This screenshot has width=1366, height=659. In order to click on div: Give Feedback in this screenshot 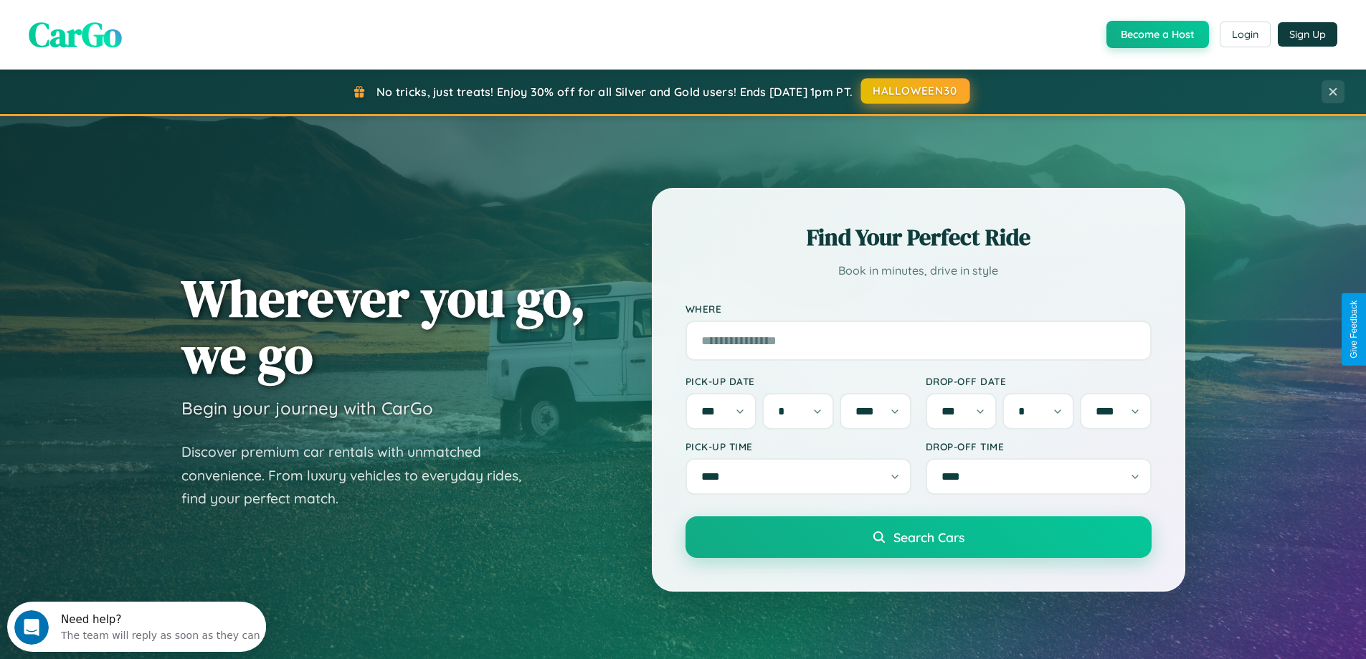, I will do `click(1354, 329)`.